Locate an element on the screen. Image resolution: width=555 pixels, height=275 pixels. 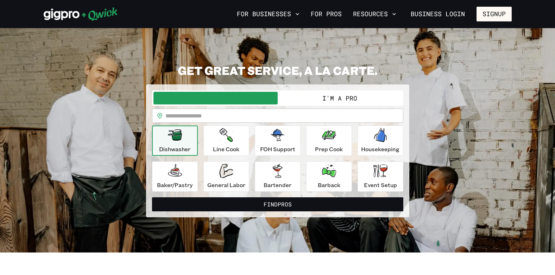
button: Housekeeping is located at coordinates (381, 141).